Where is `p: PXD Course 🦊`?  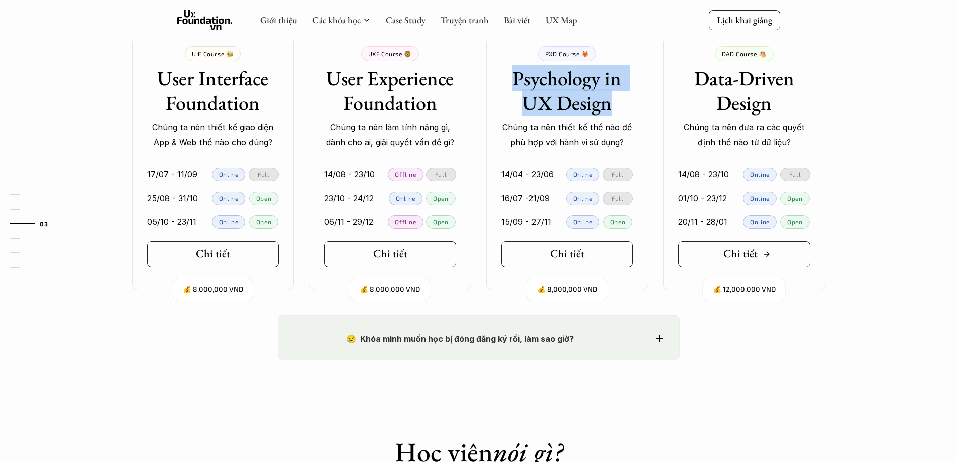
p: PXD Course 🦊 is located at coordinates (567, 54).